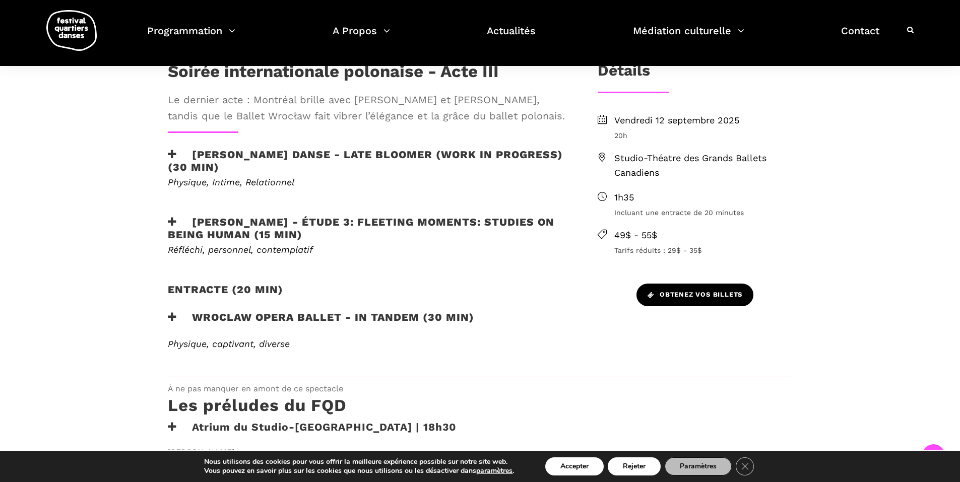 The height and width of the screenshot is (482, 960). Describe the element at coordinates (511, 37) in the screenshot. I see `a: Actualités` at that location.